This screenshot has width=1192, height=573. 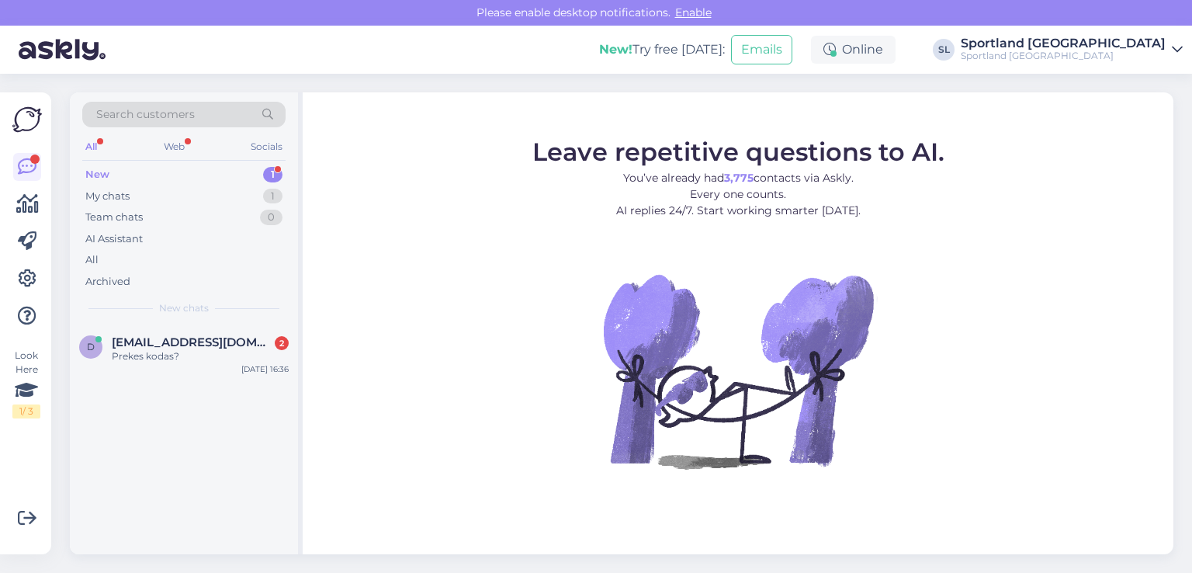 What do you see at coordinates (739, 177) in the screenshot?
I see `b: 3,775` at bounding box center [739, 177].